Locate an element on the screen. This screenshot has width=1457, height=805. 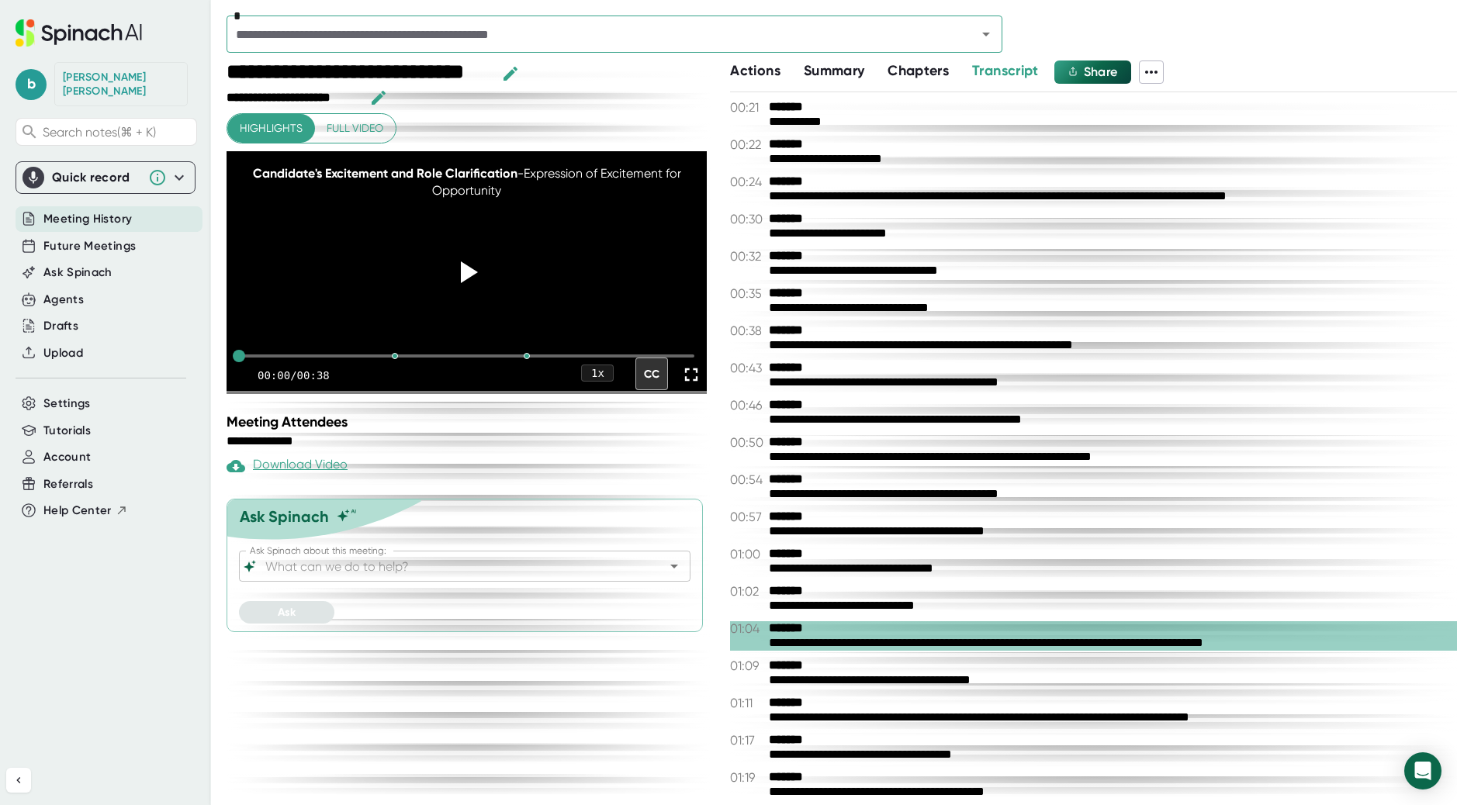
button: Summary is located at coordinates (834, 71).